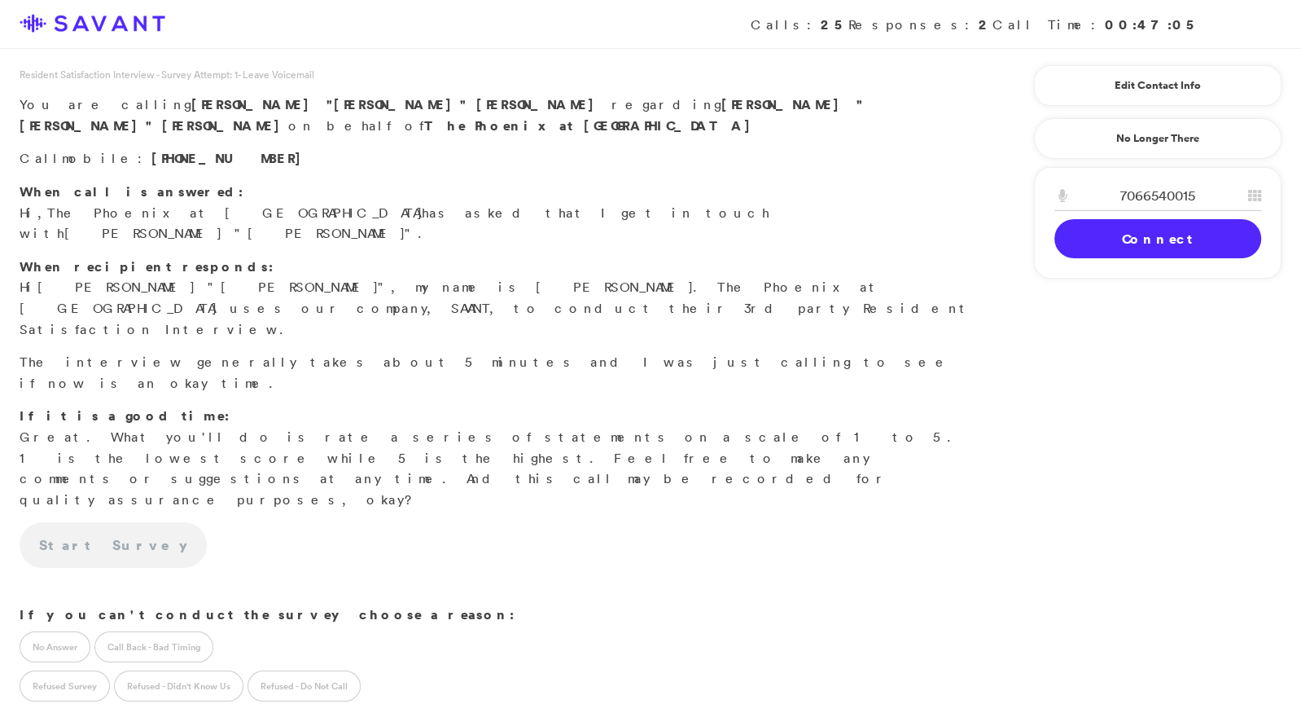  I want to click on a: Start Survey, so click(113, 545).